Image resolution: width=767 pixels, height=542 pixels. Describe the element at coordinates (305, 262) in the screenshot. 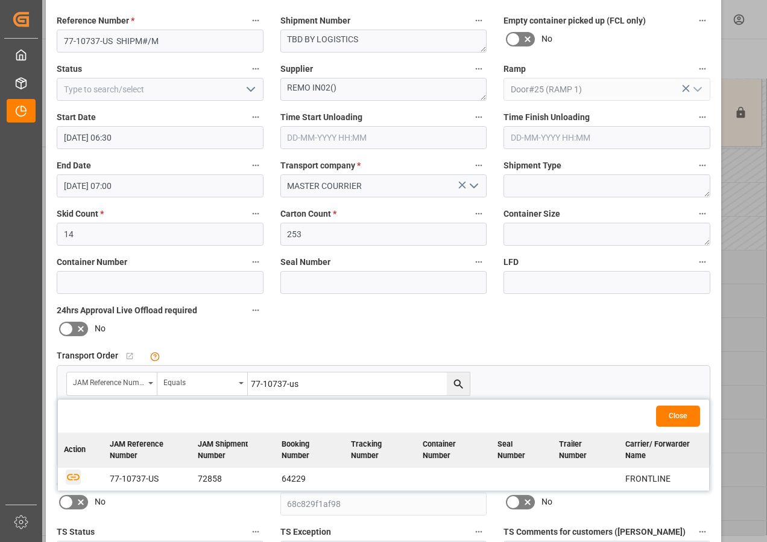

I see `span: Seal Number` at that location.